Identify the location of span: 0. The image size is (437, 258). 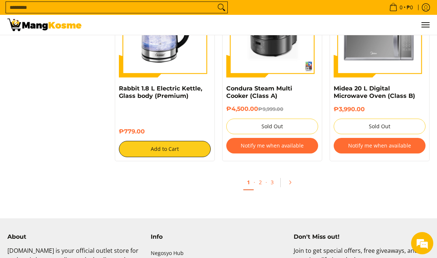
(401, 7).